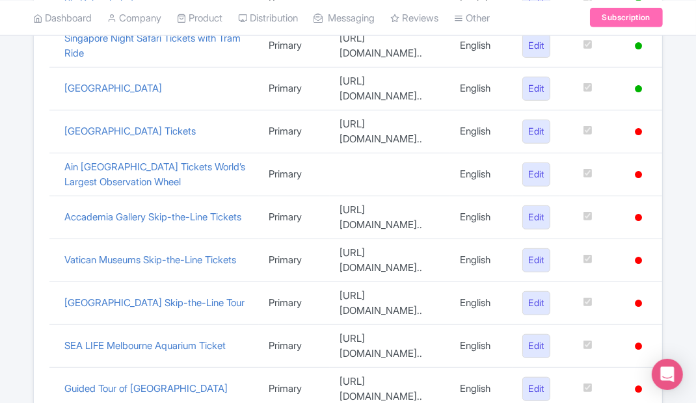 Image resolution: width=696 pixels, height=403 pixels. What do you see at coordinates (150, 260) in the screenshot?
I see `a: Vatican Museums Skip-the-Line Tickets` at bounding box center [150, 260].